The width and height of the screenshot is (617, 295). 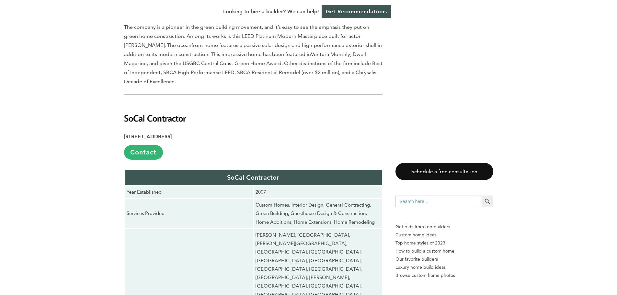 What do you see at coordinates (444, 243) in the screenshot?
I see `p: Top home styles of 2023` at bounding box center [444, 243].